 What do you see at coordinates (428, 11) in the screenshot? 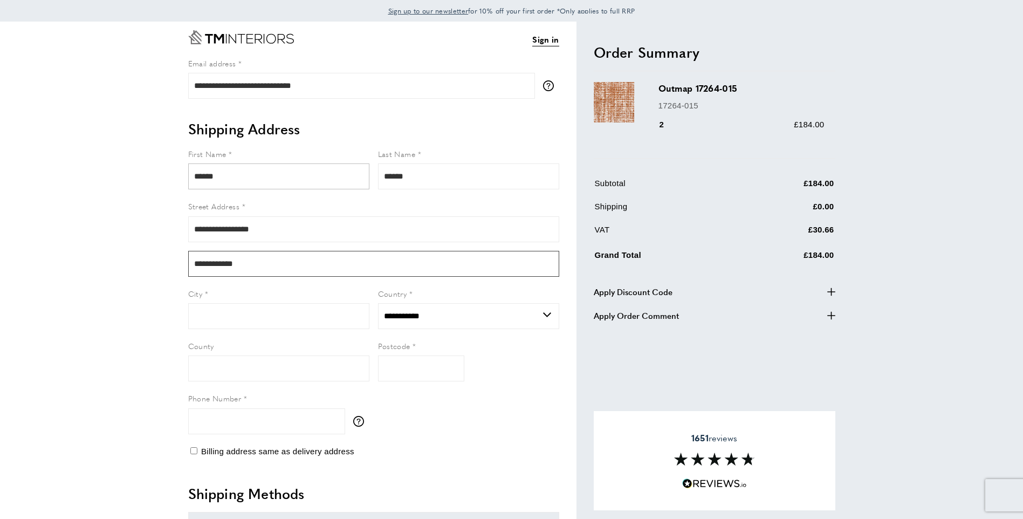
I see `span: Sign up to our newsletter` at bounding box center [428, 11].